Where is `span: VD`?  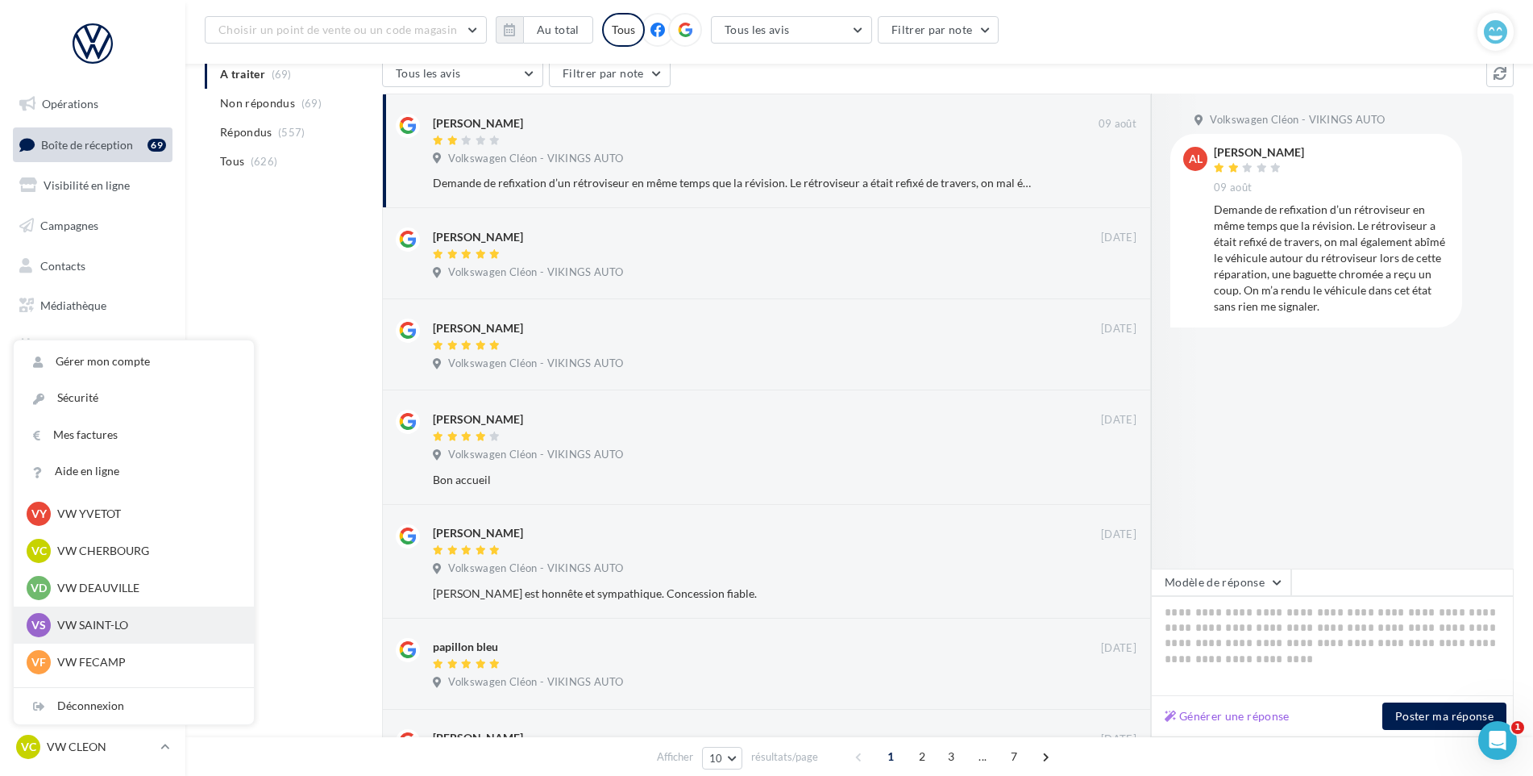 span: VD is located at coordinates (39, 588).